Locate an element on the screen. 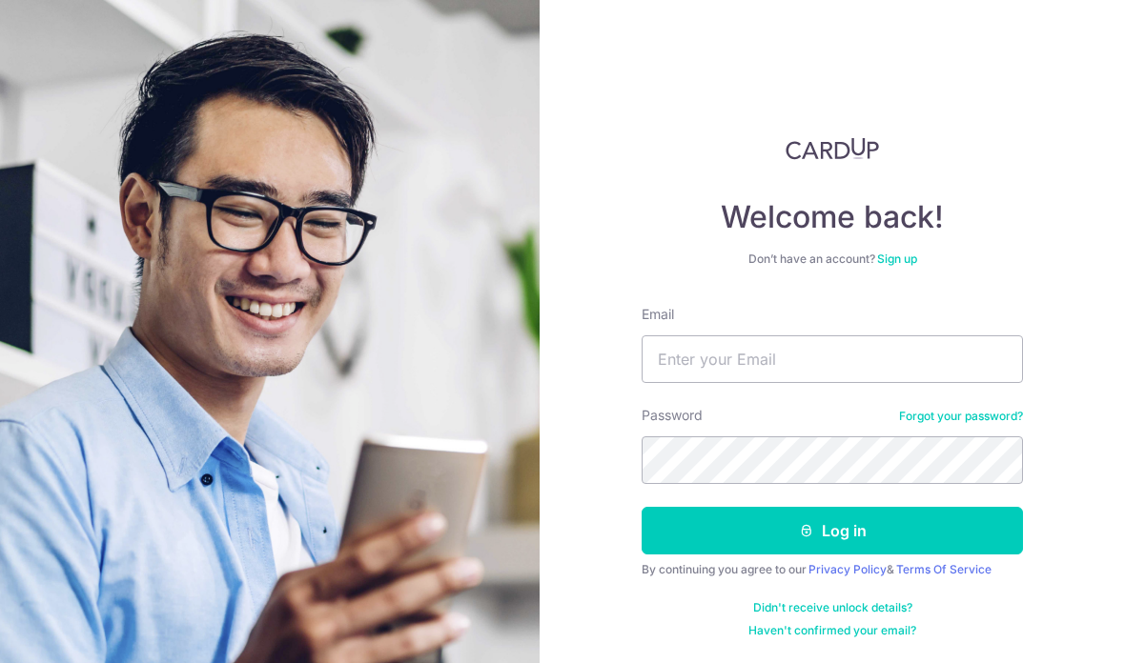 This screenshot has height=663, width=1125. label: Email is located at coordinates (658, 315).